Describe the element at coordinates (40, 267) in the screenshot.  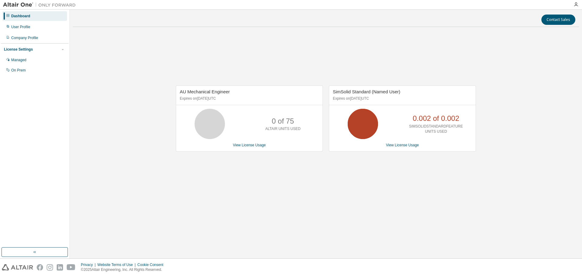
I see `img: facebook.svg` at that location.